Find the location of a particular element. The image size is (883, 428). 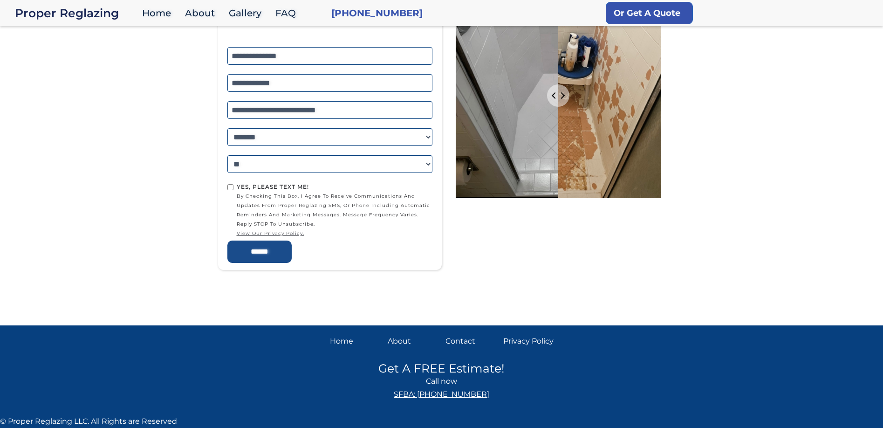

div: Home is located at coordinates (355, 341).